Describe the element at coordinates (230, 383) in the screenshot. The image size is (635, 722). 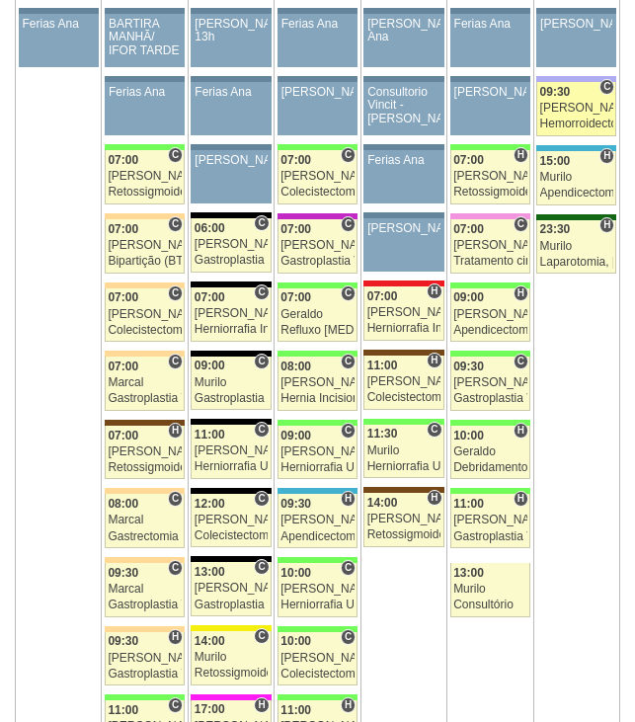
I see `a: C 09:00 Murilo Gastroplastia VL` at that location.